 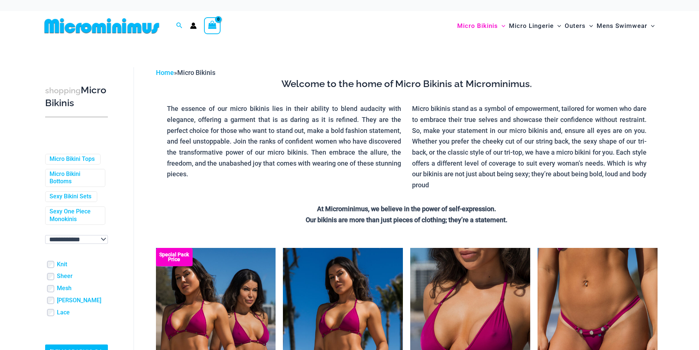 What do you see at coordinates (626, 26) in the screenshot?
I see `a: Mens SwimwearMenu ToggleMenu Toggle` at bounding box center [626, 26].